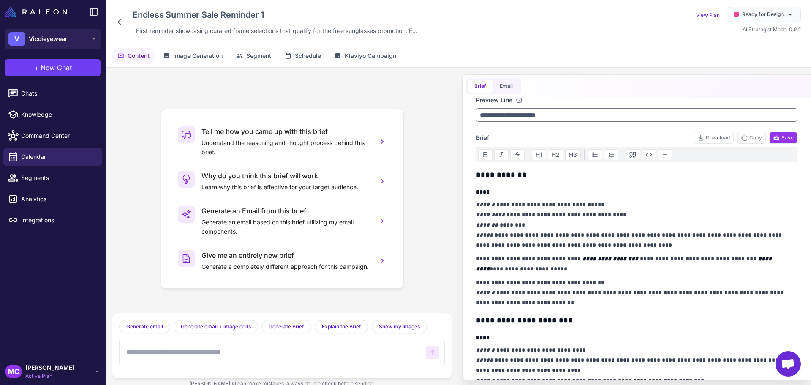 The image size is (811, 385). Describe the element at coordinates (303, 56) in the screenshot. I see `button: Schedule` at that location.